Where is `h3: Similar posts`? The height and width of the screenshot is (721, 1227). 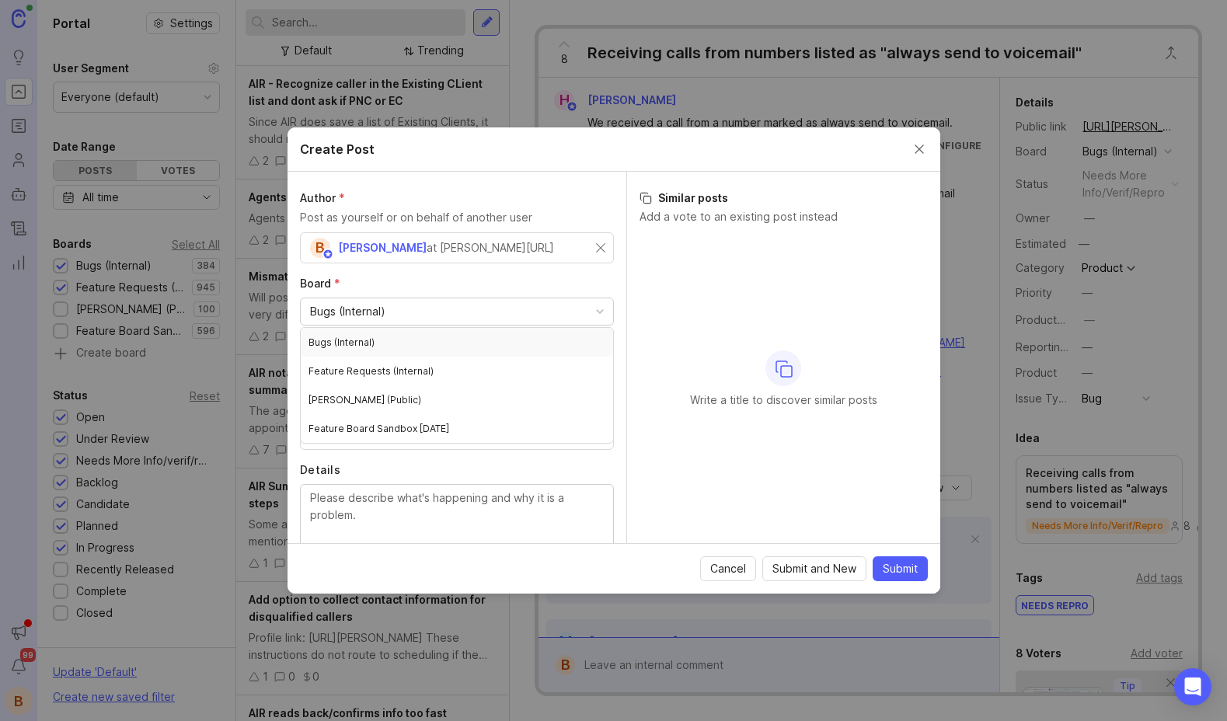 h3: Similar posts is located at coordinates (783, 198).